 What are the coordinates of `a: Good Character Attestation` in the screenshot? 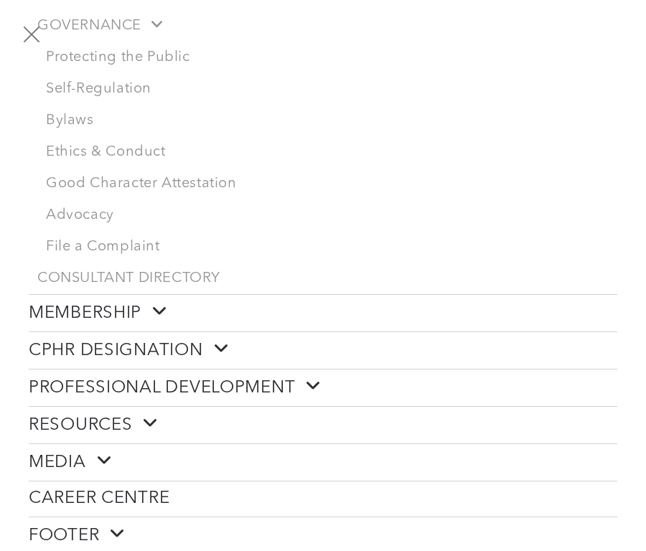 It's located at (327, 184).